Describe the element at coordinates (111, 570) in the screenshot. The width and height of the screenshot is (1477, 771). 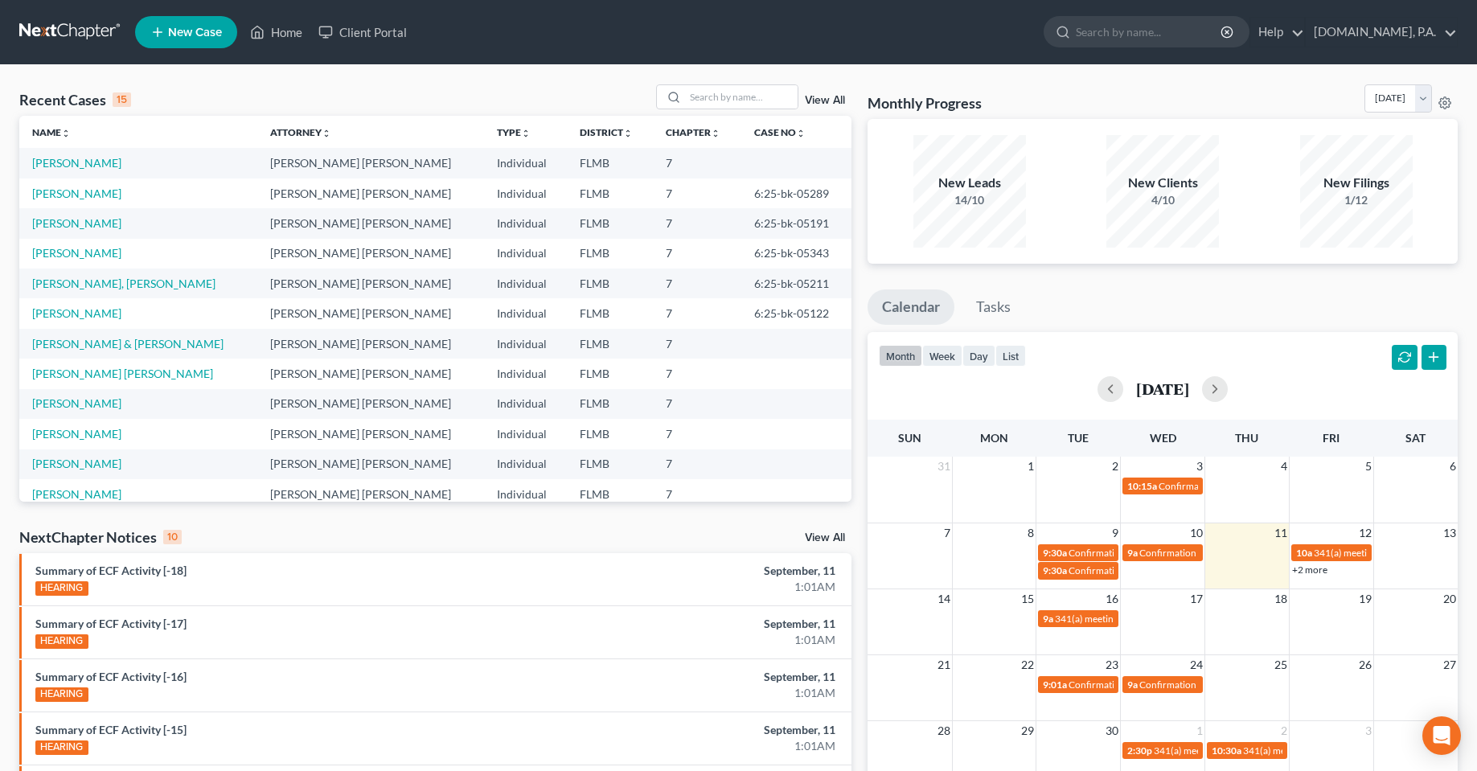
I see `a: Summary of ECF Activity [-18]` at that location.